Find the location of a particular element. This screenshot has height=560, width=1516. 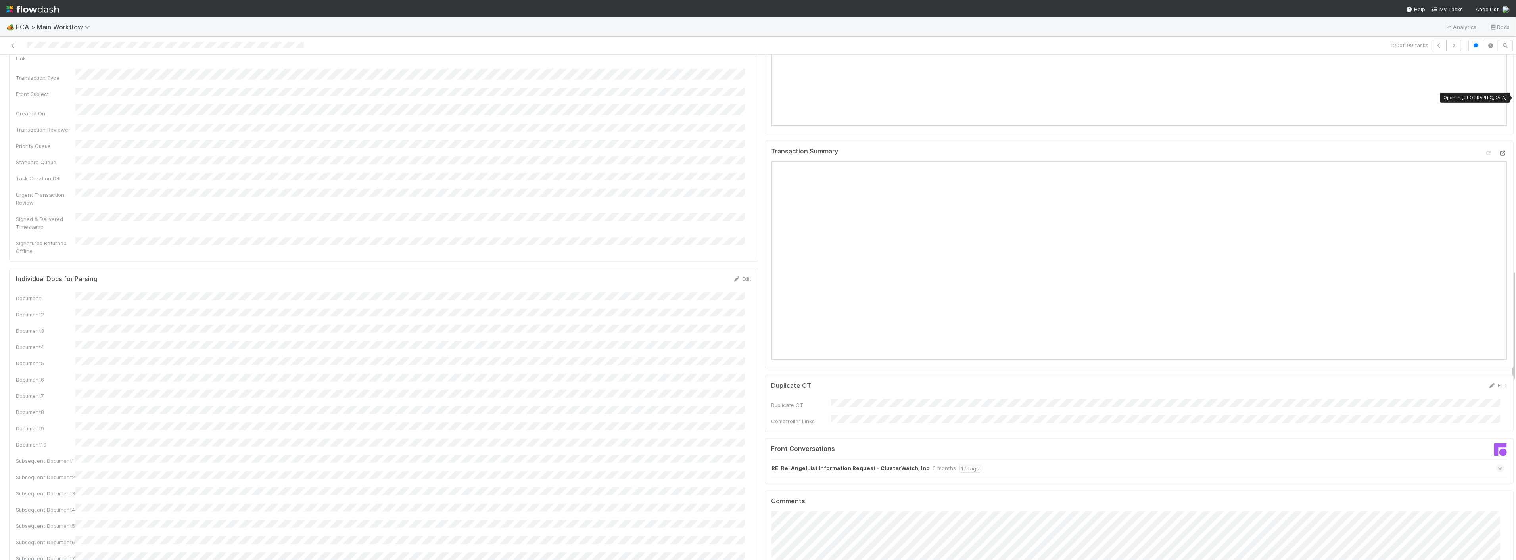

div: Priority Queue is located at coordinates (46, 146).